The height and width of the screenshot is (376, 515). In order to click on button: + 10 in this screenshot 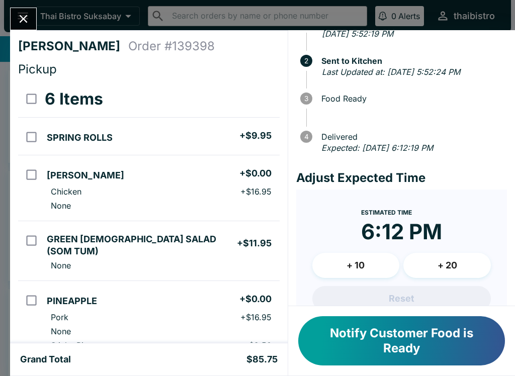, I will do `click(356, 266)`.